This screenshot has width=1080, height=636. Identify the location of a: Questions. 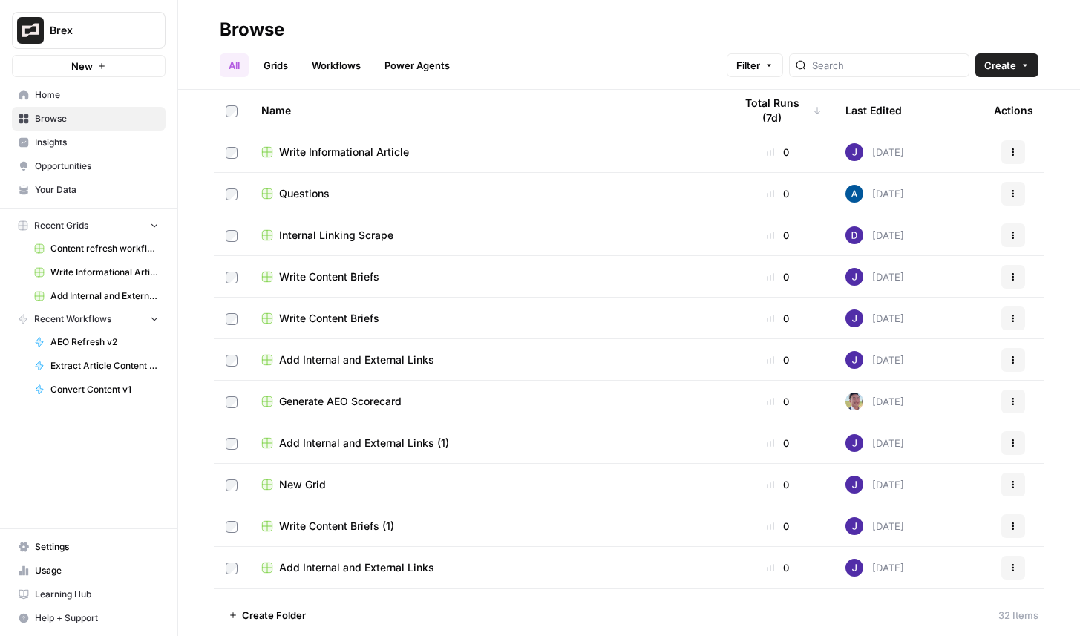
(485, 194).